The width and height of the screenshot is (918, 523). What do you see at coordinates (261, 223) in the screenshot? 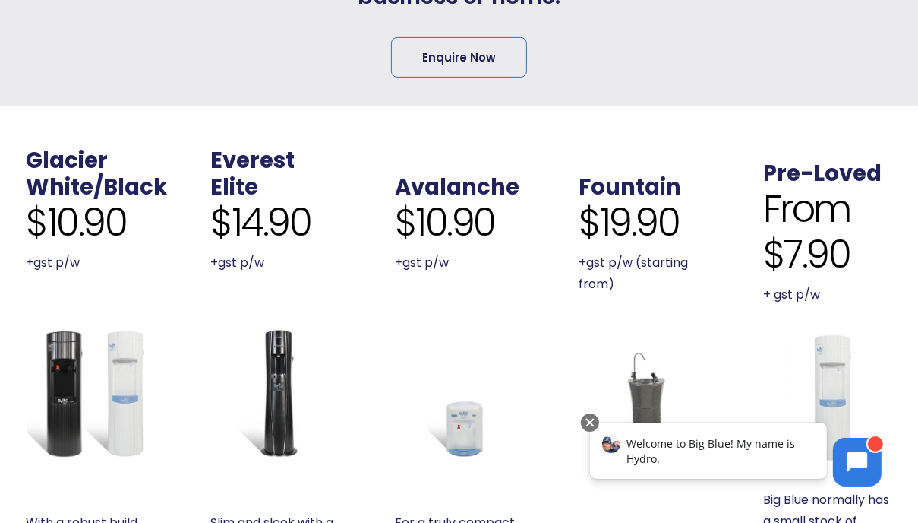
I see `span: $14.90` at bounding box center [261, 223].